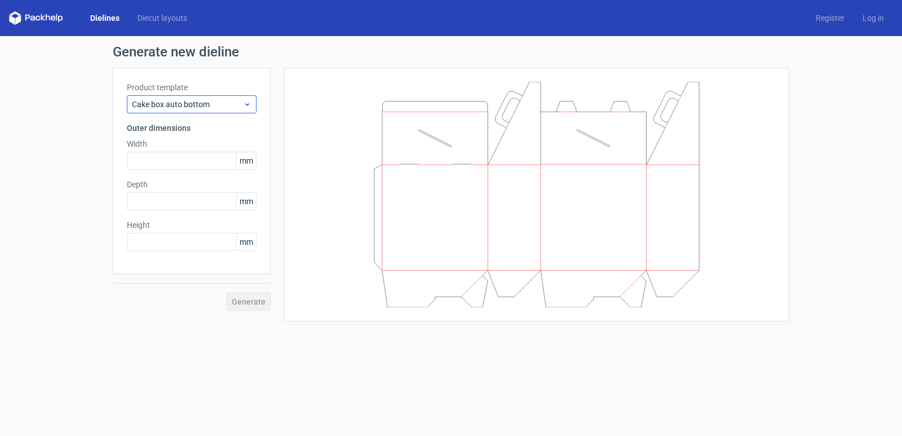 Image resolution: width=902 pixels, height=436 pixels. What do you see at coordinates (192, 87) in the screenshot?
I see `label: Product template` at bounding box center [192, 87].